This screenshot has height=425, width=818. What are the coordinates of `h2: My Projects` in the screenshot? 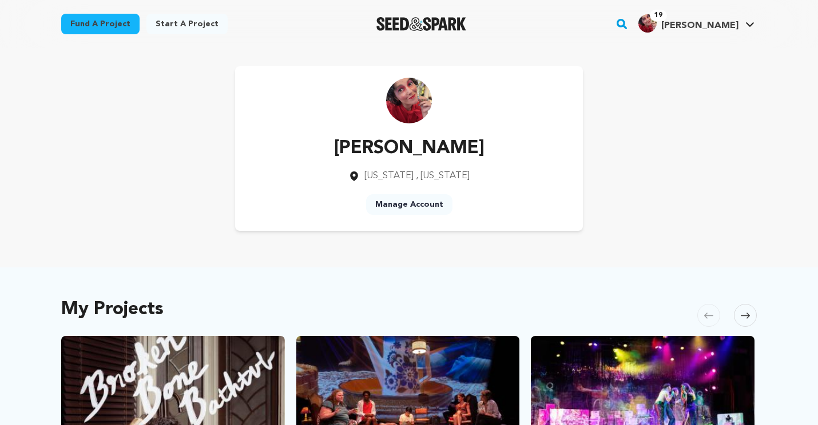 It's located at (112, 310).